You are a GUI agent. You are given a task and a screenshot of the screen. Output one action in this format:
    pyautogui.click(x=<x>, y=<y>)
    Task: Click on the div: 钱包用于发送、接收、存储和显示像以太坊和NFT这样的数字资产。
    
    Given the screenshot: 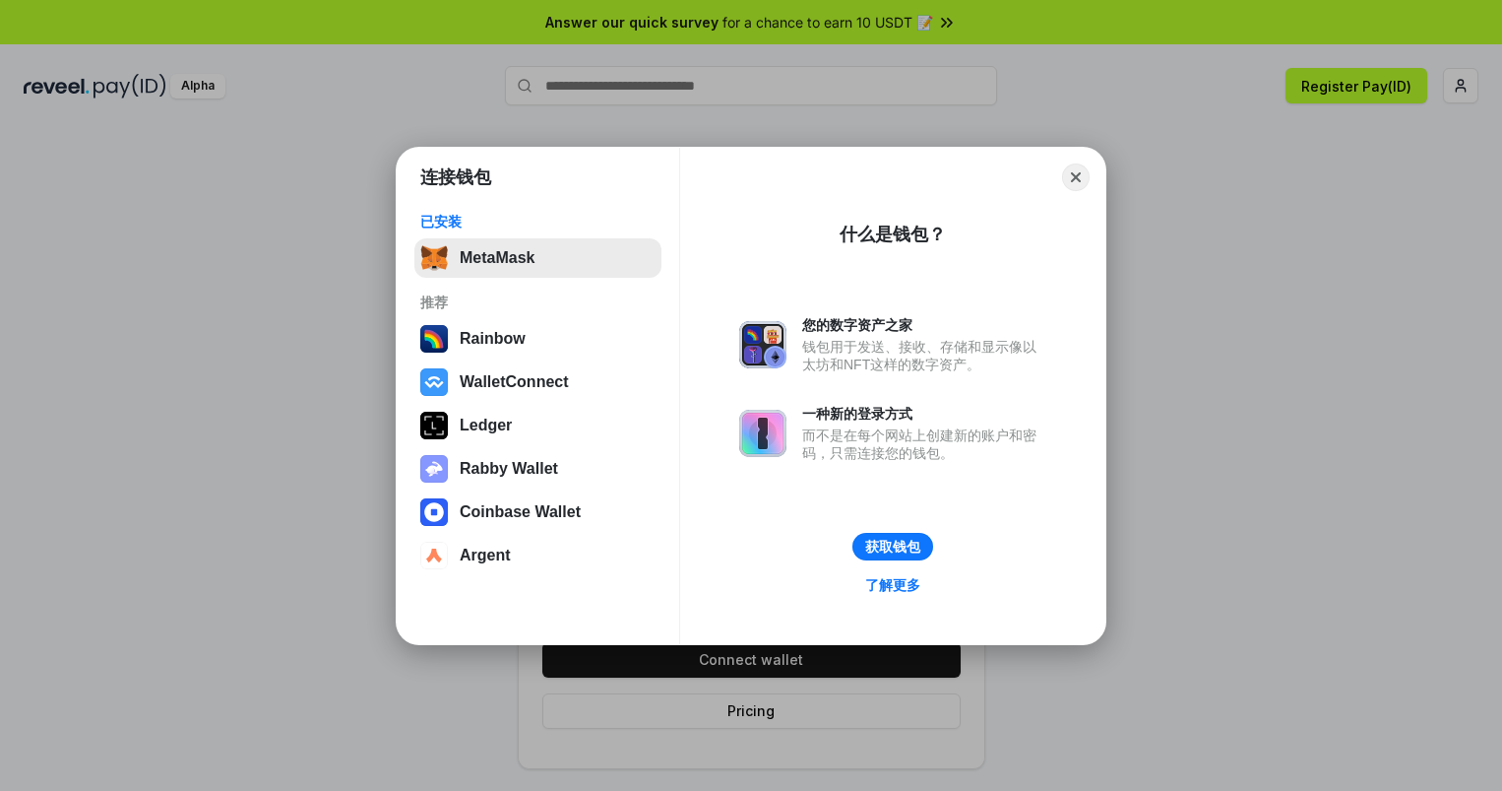 What is the action you would take?
    pyautogui.click(x=924, y=355)
    